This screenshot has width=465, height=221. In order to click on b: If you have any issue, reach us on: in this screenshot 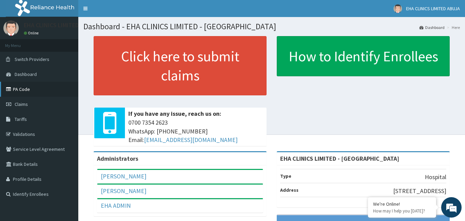, I will do `click(175, 113)`.